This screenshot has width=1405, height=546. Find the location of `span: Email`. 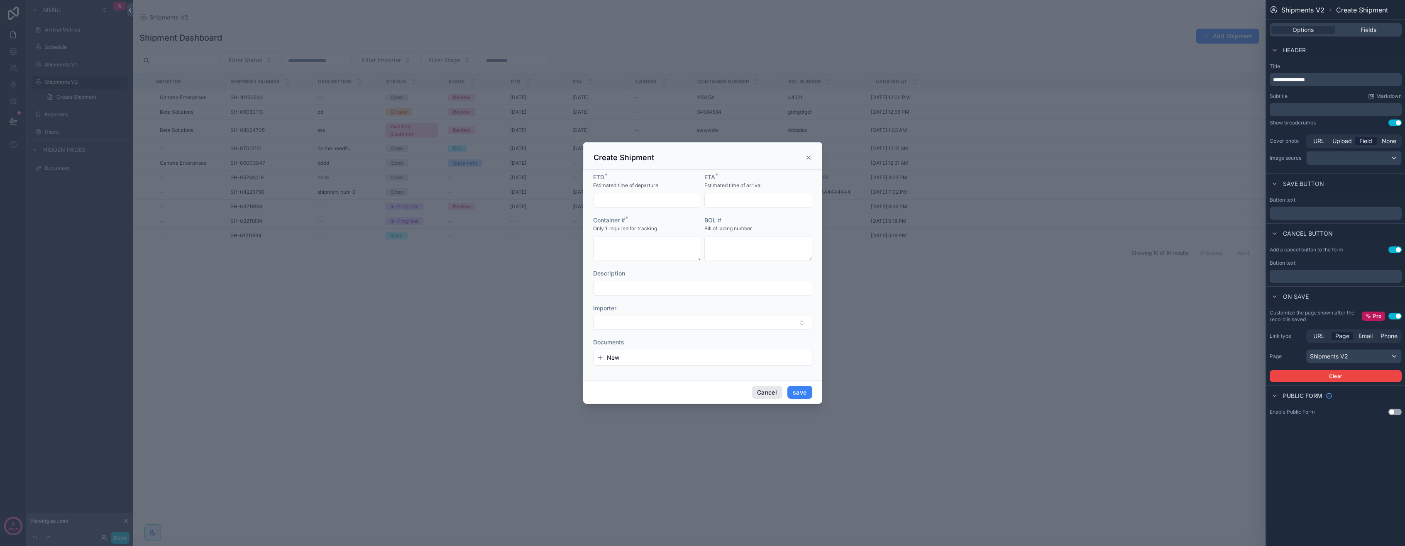

span: Email is located at coordinates (1366, 336).